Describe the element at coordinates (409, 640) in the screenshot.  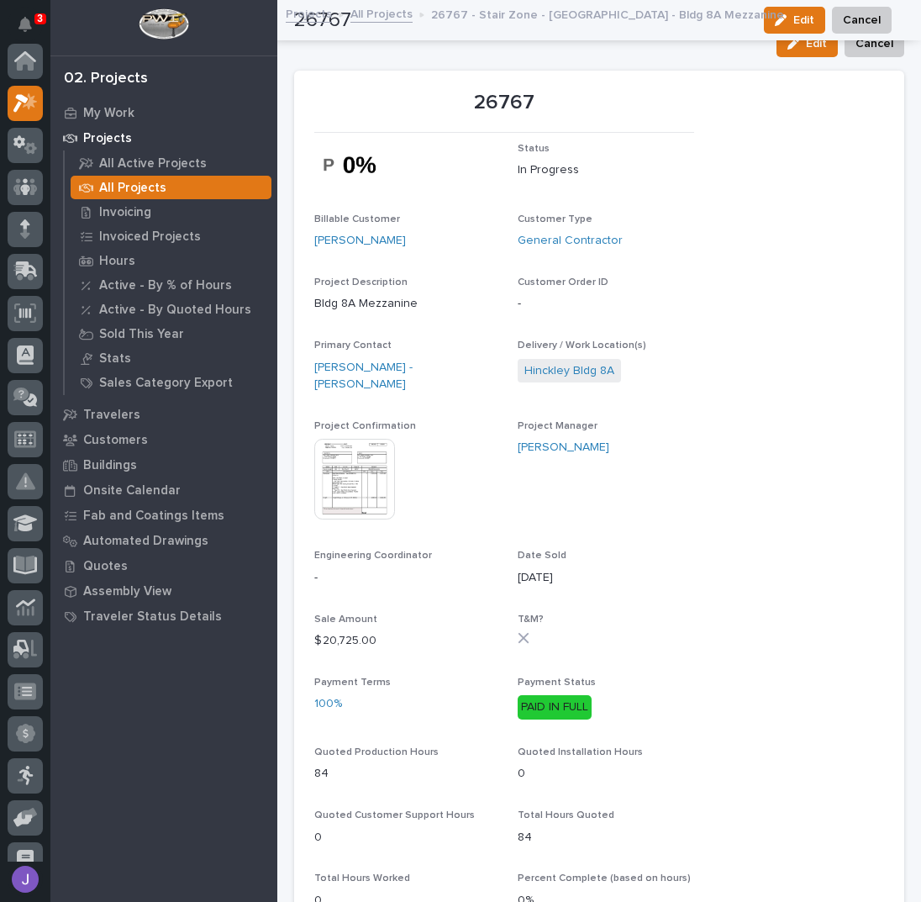
I see `p: $ 20,725.00` at that location.